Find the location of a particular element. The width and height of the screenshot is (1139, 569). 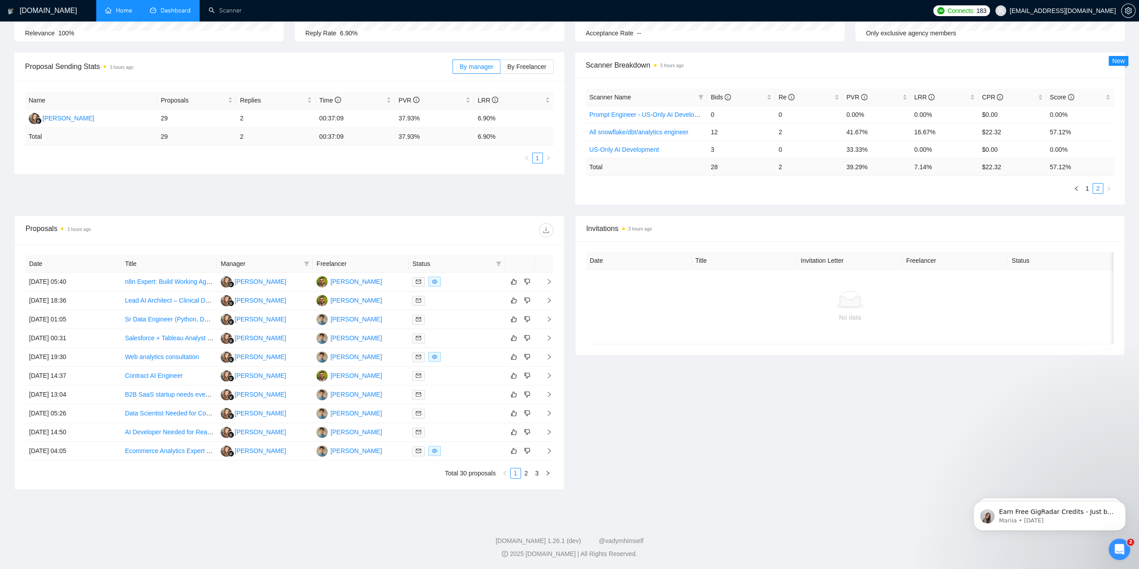

th: Status is located at coordinates (1061, 261).